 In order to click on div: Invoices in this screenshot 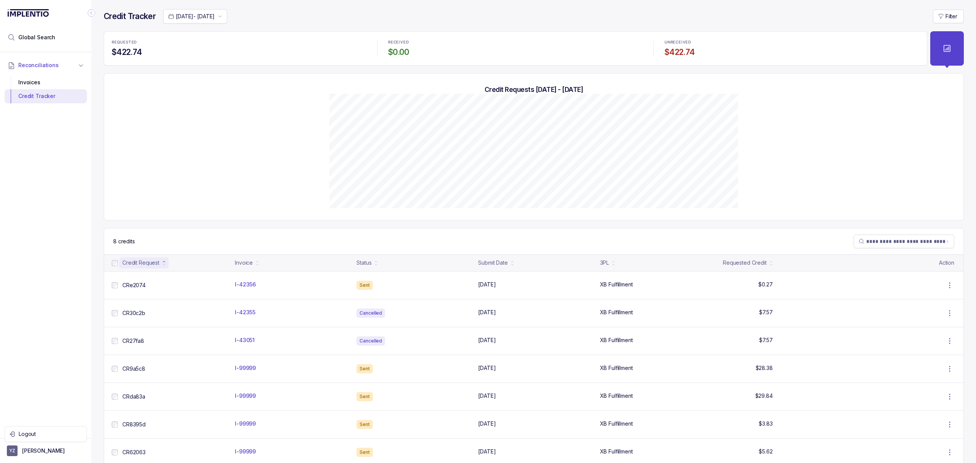, I will do `click(46, 82)`.